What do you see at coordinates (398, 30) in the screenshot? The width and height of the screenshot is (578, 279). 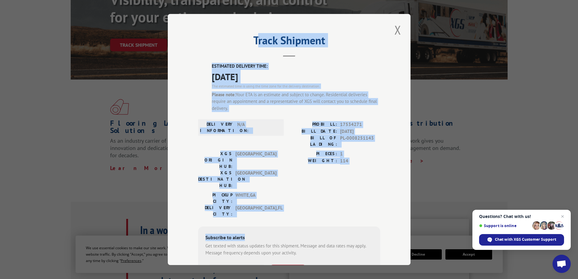 I see `button: Close modal` at bounding box center [398, 30].